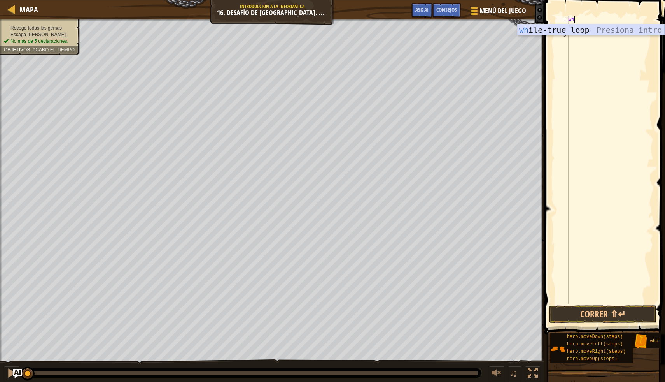 The image size is (665, 382). I want to click on span: hero.moveUp(steps), so click(593, 359).